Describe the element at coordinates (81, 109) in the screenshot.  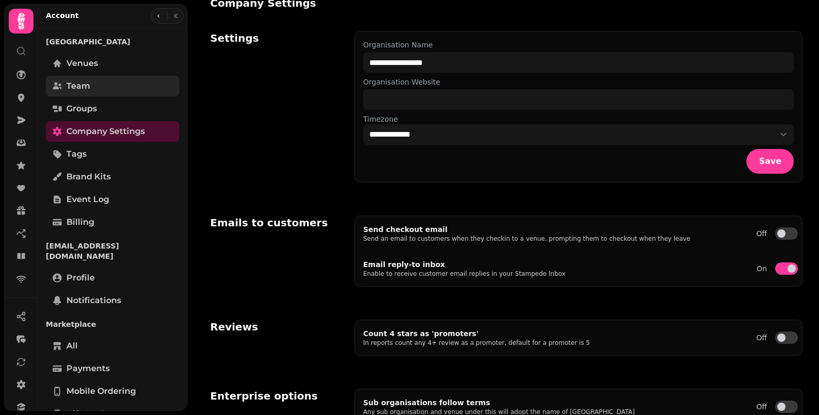
I see `span: Groups` at that location.